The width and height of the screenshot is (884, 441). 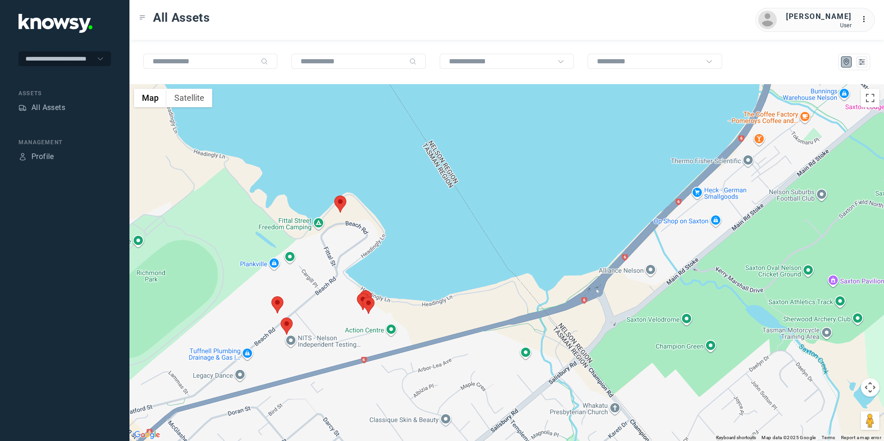 What do you see at coordinates (181, 18) in the screenshot?
I see `span: All Assets` at bounding box center [181, 18].